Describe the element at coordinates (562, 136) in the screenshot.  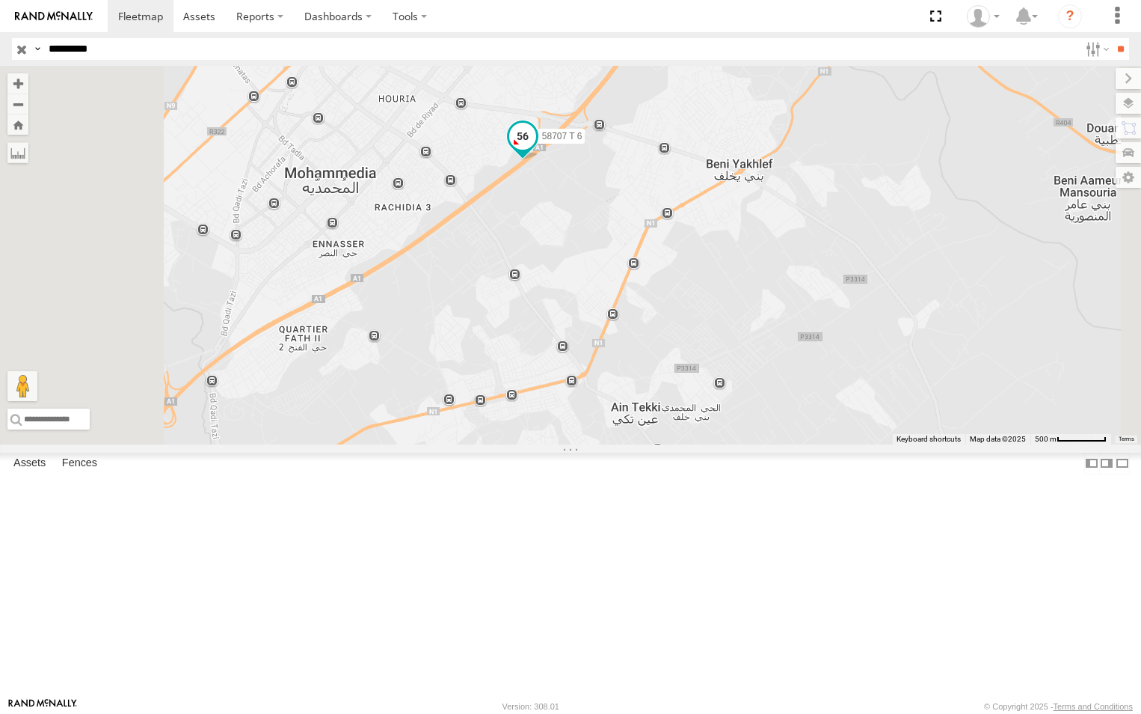
I see `span: 58707 T 6` at that location.